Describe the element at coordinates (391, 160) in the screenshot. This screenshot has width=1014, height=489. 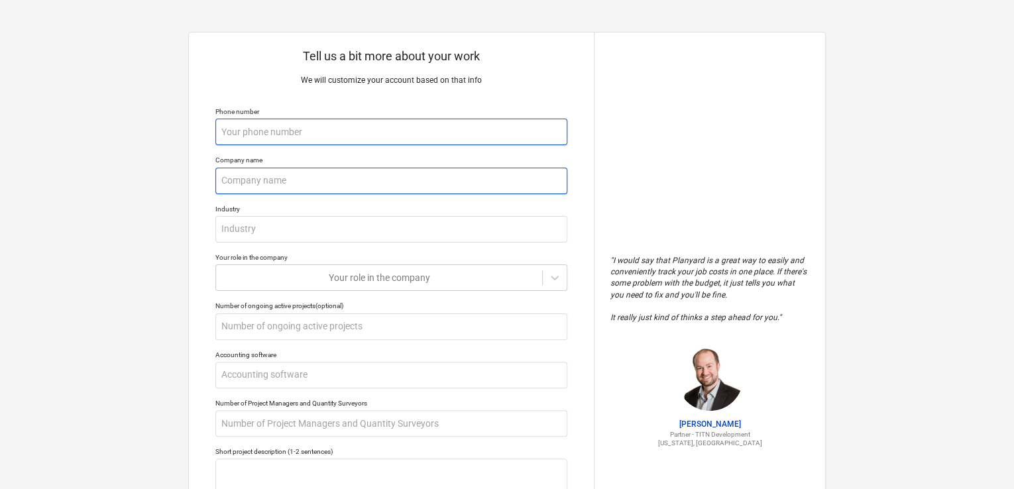
I see `div: Company name` at that location.